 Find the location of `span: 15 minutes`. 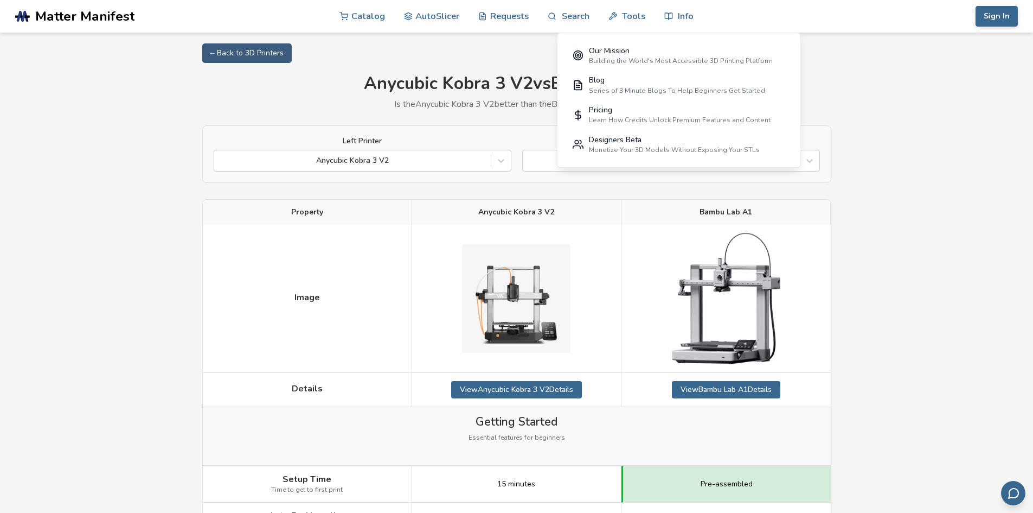

span: 15 minutes is located at coordinates (516, 484).